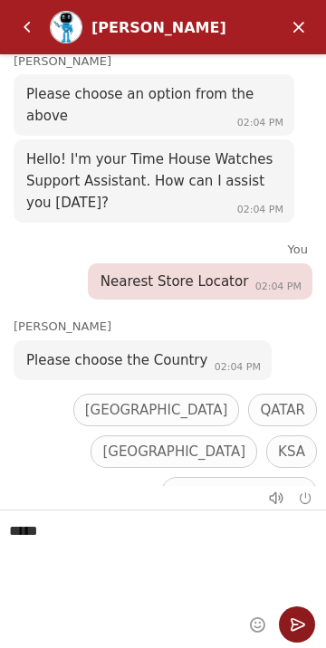  What do you see at coordinates (257, 625) in the screenshot?
I see `em: Smiley` at bounding box center [257, 625].